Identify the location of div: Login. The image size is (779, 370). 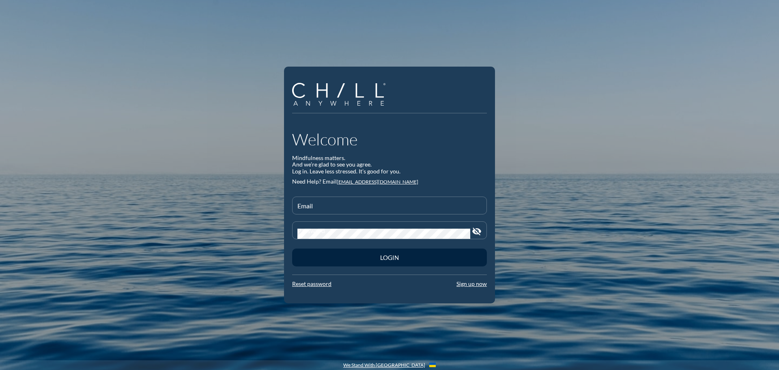
(390, 257).